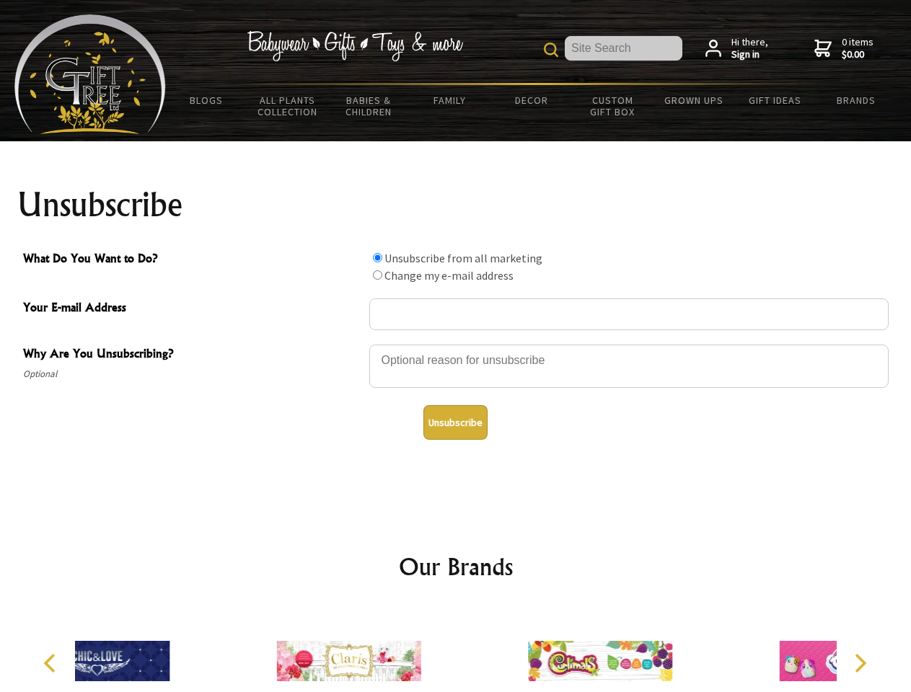 This screenshot has height=692, width=911. Describe the element at coordinates (463, 258) in the screenshot. I see `label: Unsubscribe from all marketing` at that location.